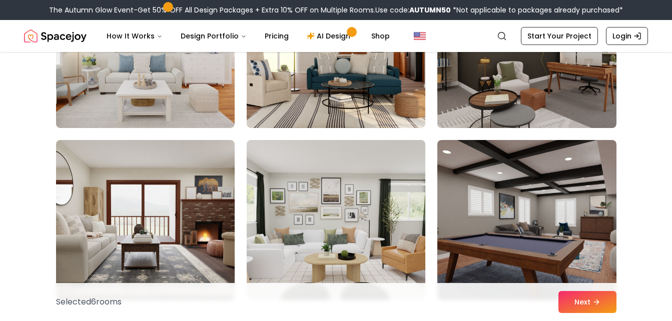 The image size is (672, 321). I want to click on nav: Global, so click(336, 36).